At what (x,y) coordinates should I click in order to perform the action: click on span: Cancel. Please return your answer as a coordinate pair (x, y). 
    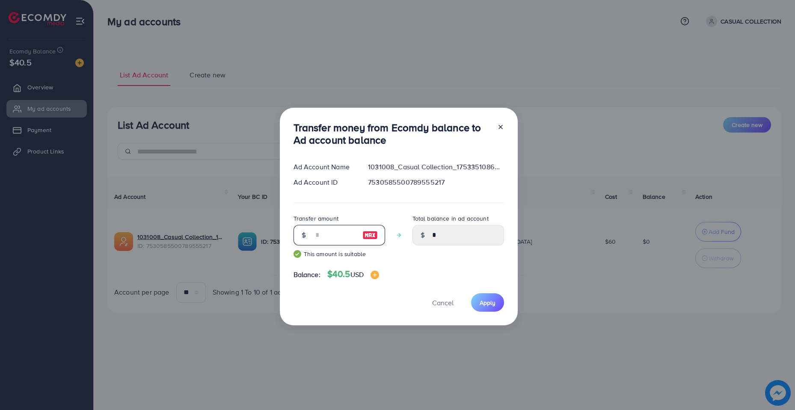
    Looking at the image, I should click on (443, 303).